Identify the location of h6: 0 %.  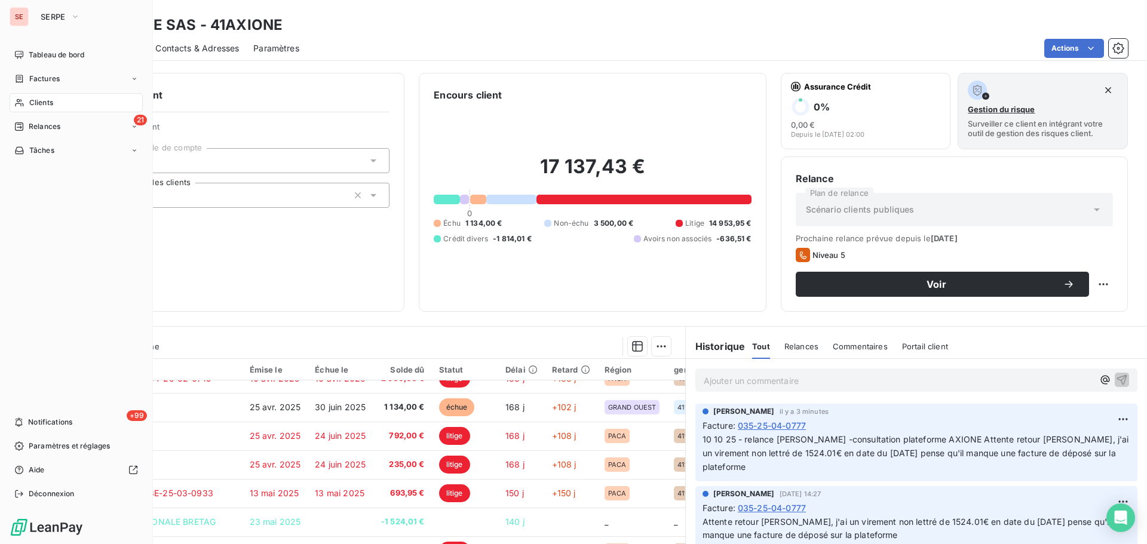
(821, 107).